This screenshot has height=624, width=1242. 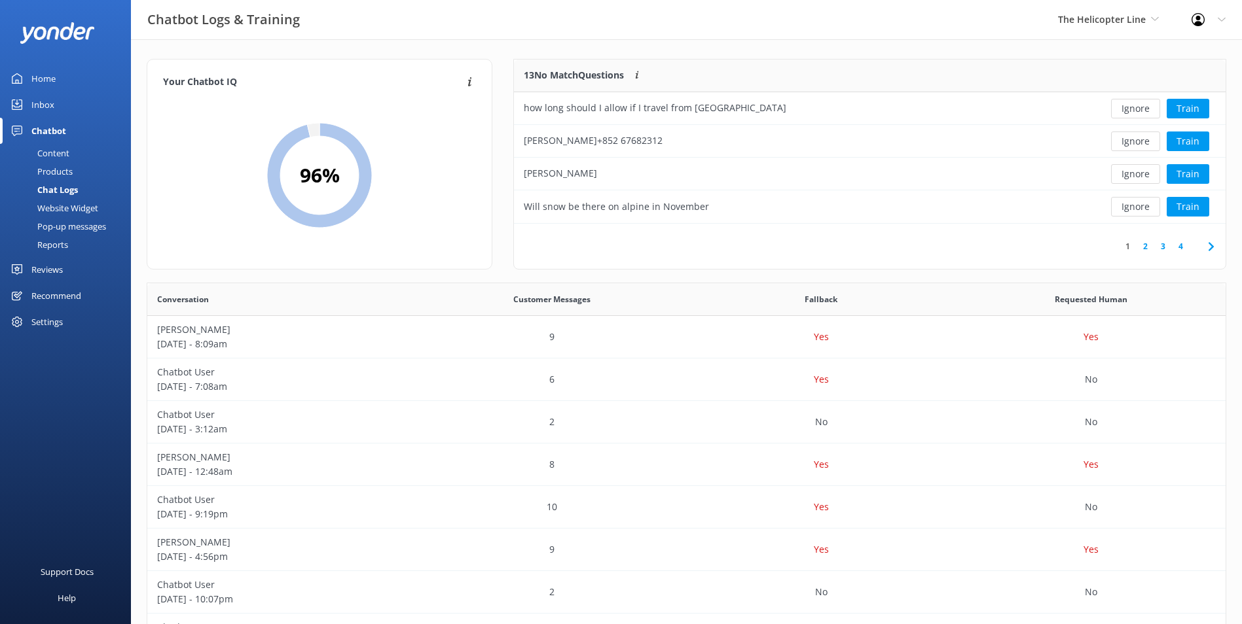 What do you see at coordinates (183, 299) in the screenshot?
I see `span: Conversation` at bounding box center [183, 299].